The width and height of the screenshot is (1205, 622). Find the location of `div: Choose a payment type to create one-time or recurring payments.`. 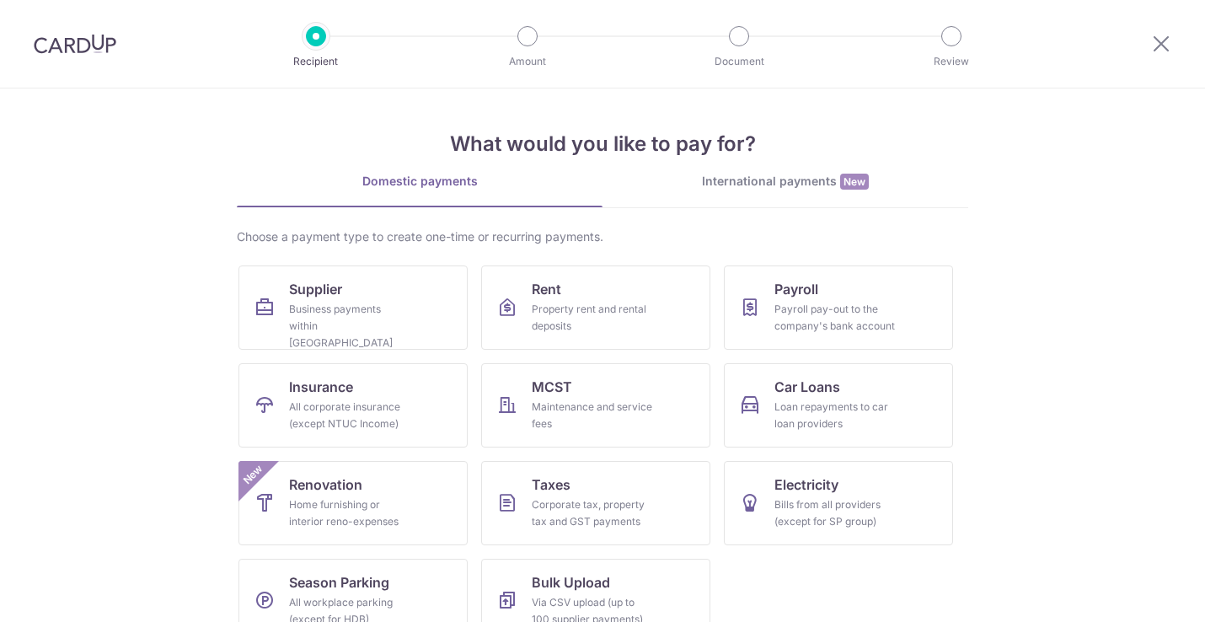

div: Choose a payment type to create one-time or recurring payments. is located at coordinates (602, 237).